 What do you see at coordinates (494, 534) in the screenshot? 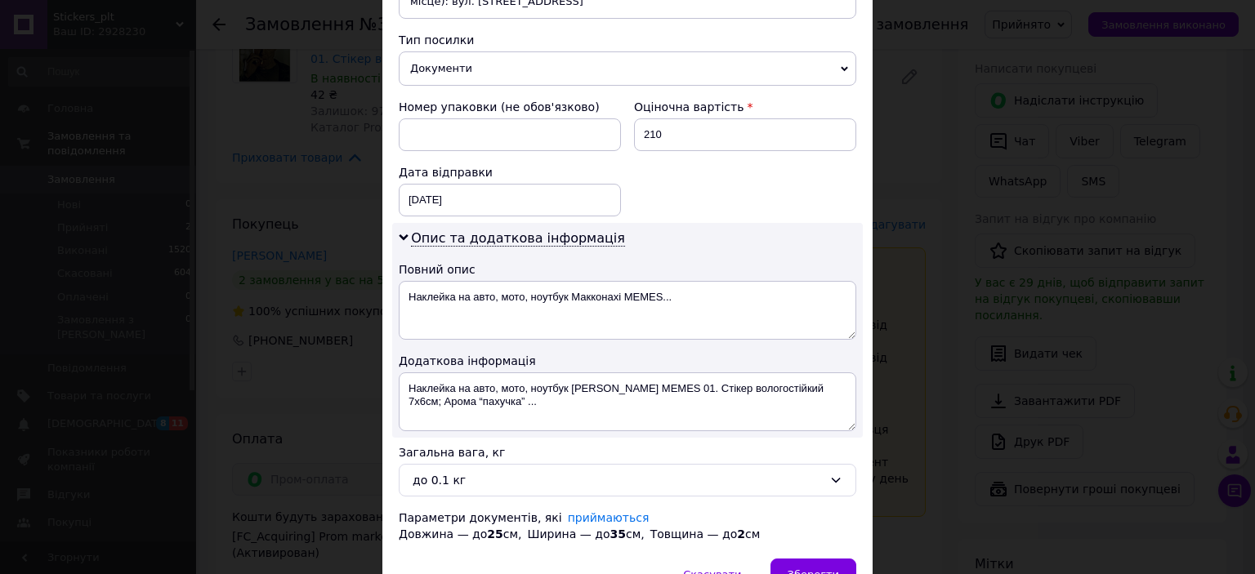
I see `span: 25` at bounding box center [494, 534].